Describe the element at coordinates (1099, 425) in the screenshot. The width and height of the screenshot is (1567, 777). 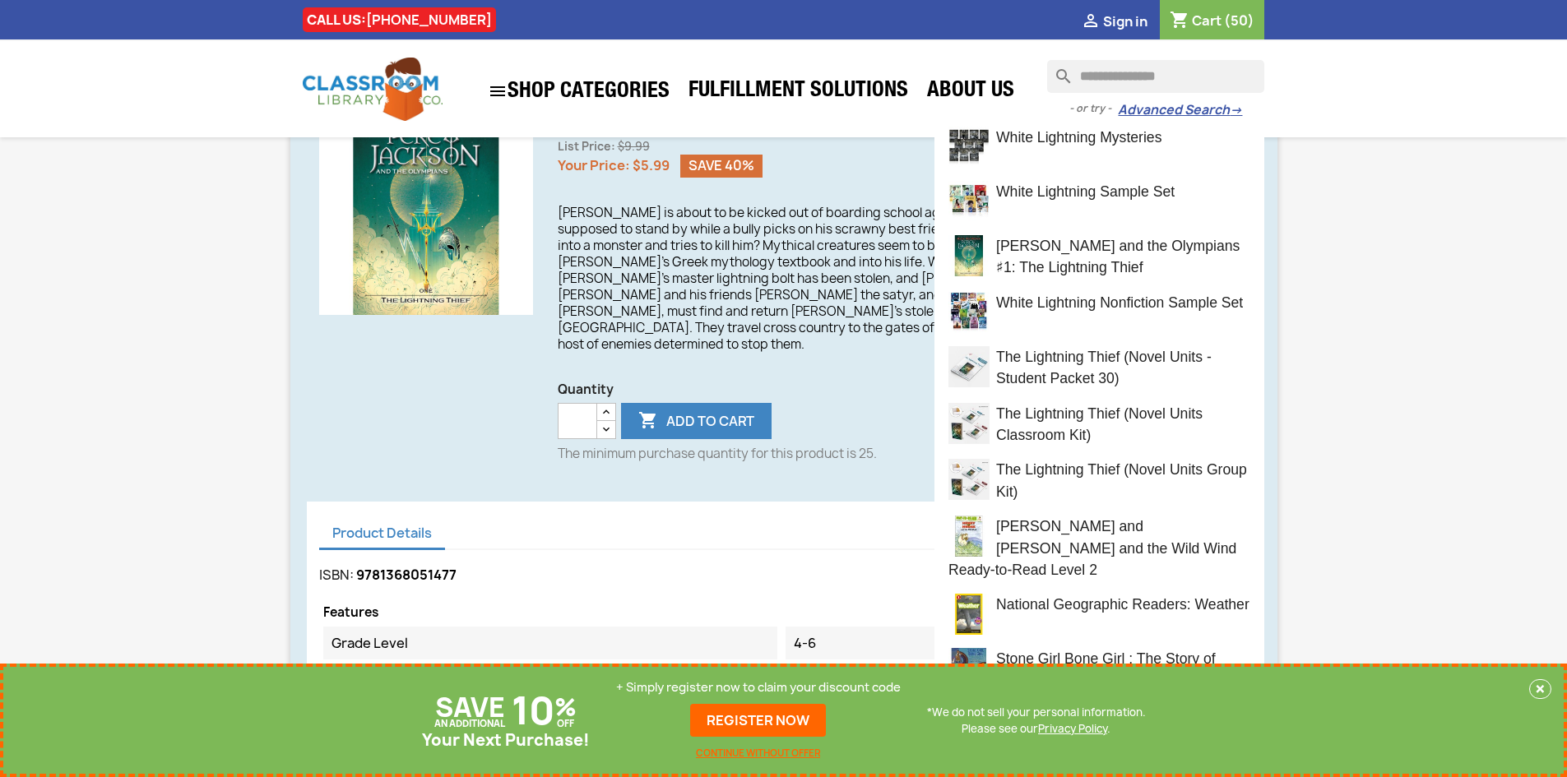
I see `span: The Lightning Thief (Novel Units Classroom Kit)` at that location.